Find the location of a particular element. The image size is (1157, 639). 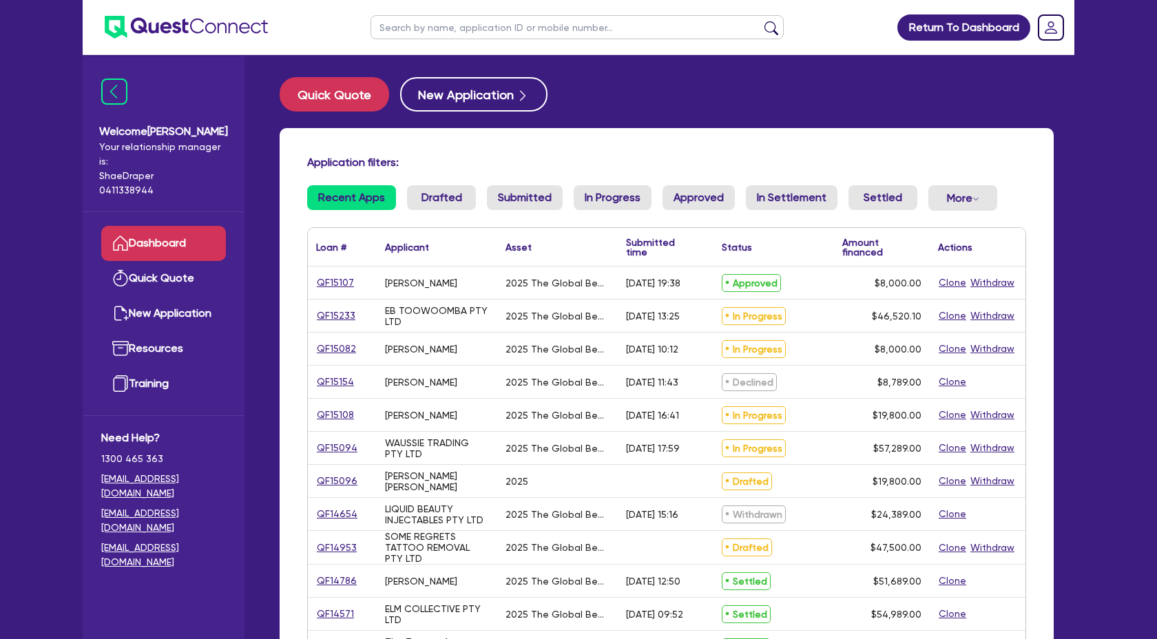

a: QF15096 is located at coordinates (337, 481).